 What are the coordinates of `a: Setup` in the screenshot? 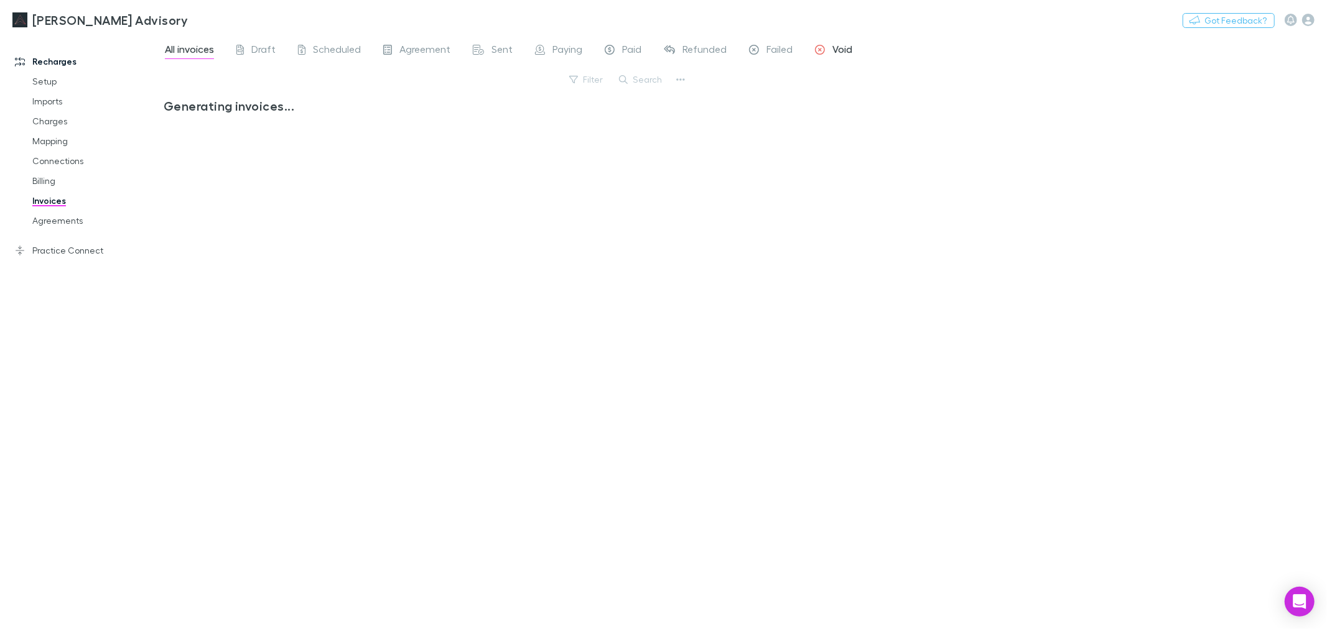 It's located at (96, 81).